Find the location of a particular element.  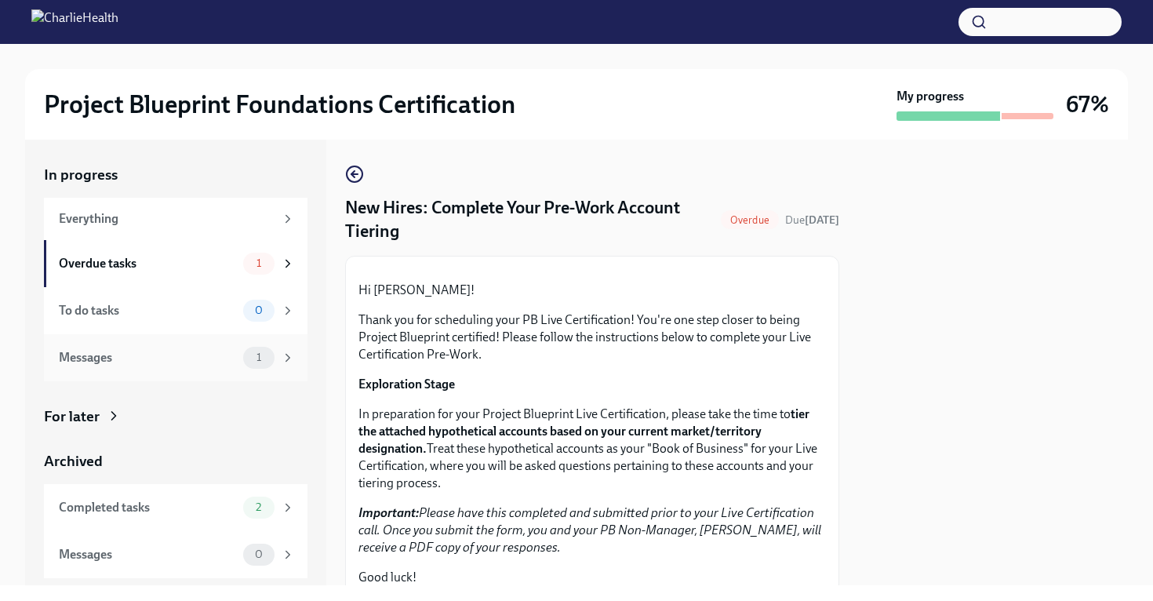

span: Due is located at coordinates (812, 220).